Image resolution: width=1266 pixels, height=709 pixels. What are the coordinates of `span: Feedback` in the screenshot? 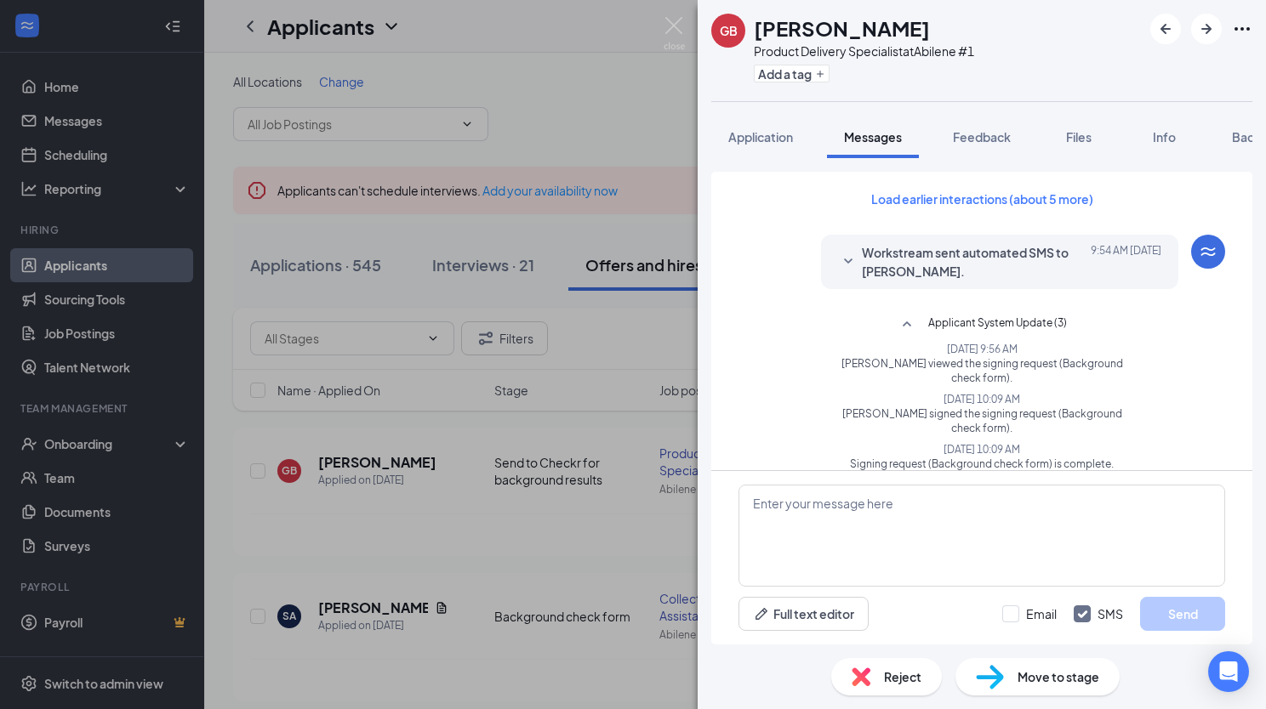 It's located at (982, 137).